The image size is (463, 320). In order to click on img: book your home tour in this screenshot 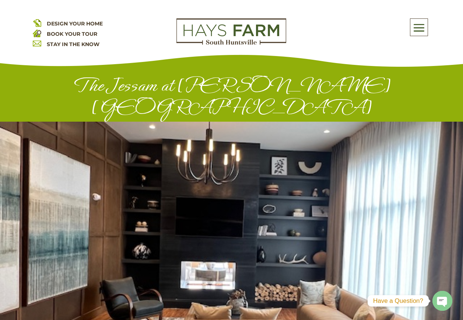, I will do `click(37, 33)`.